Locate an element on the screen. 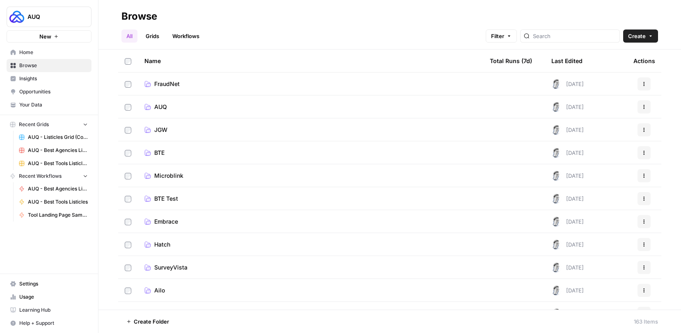  span: Ailo is located at coordinates (160, 291).